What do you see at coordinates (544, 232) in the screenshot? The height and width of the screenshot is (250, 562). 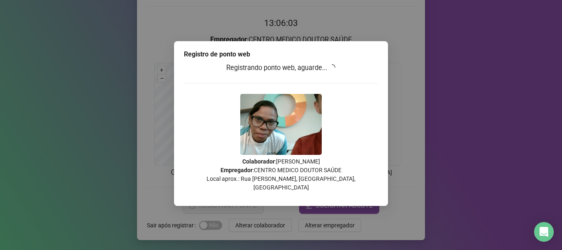 I see `div: Open Intercom Messenger` at bounding box center [544, 232].